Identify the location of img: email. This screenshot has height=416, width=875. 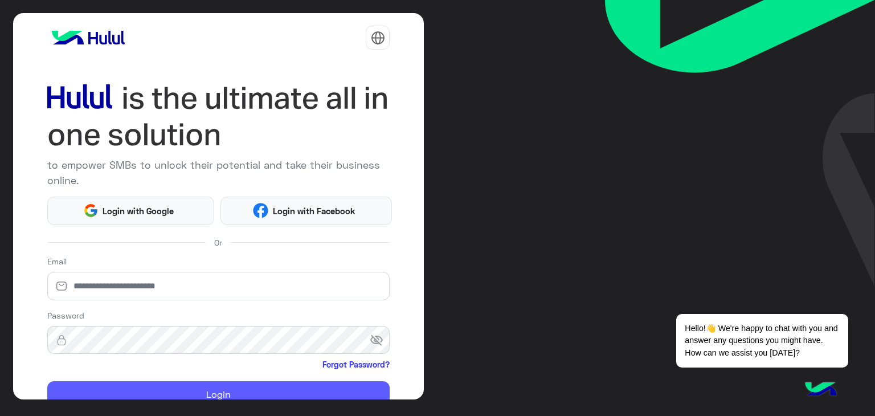
(62, 286).